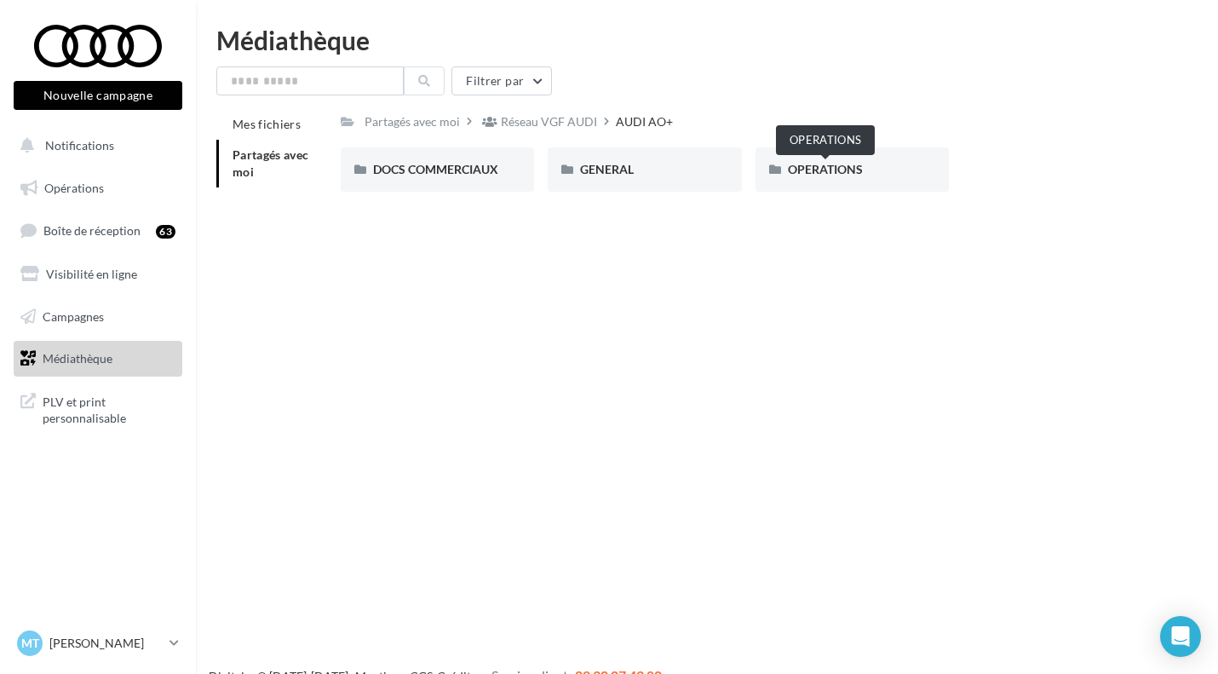 The height and width of the screenshot is (674, 1218). I want to click on div: AUDI AO+, so click(644, 122).